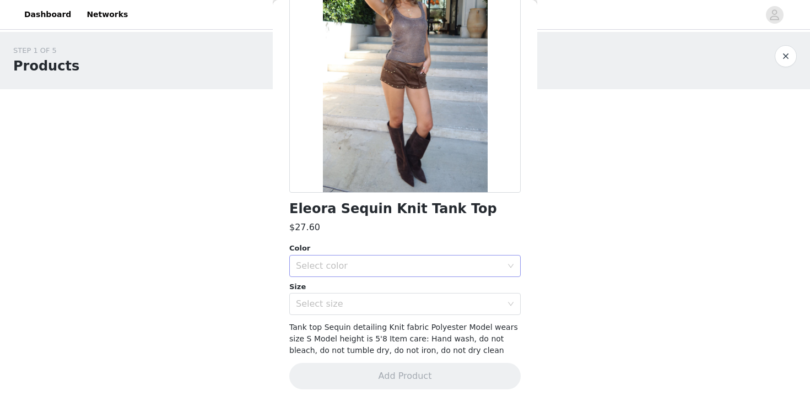  What do you see at coordinates (399, 304) in the screenshot?
I see `div: Select size` at bounding box center [399, 304].